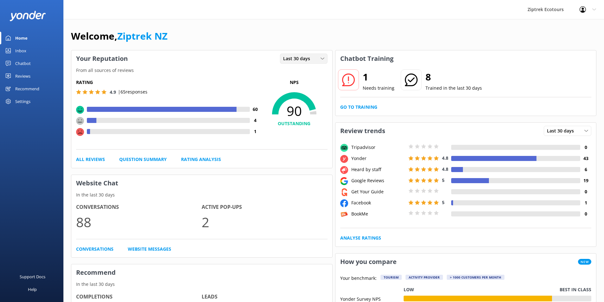 Image resolution: width=604 pixels, height=302 pixels. I want to click on h4: 43, so click(585, 158).